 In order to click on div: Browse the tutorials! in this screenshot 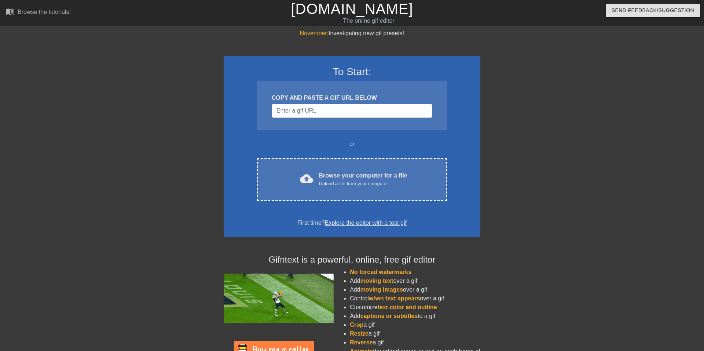, I will do `click(44, 12)`.